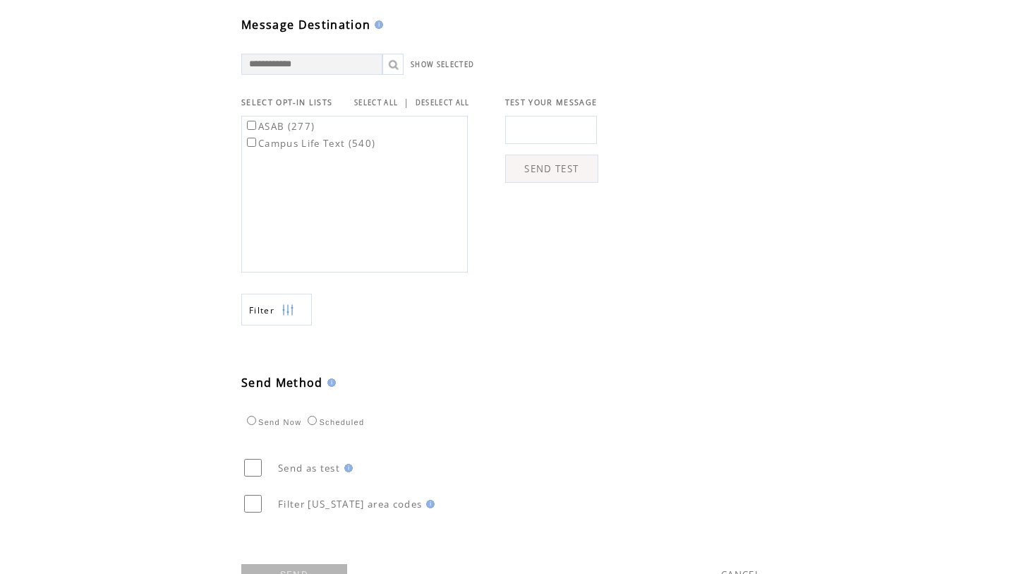  Describe the element at coordinates (312, 420) in the screenshot. I see `input: Scheduled` at that location.